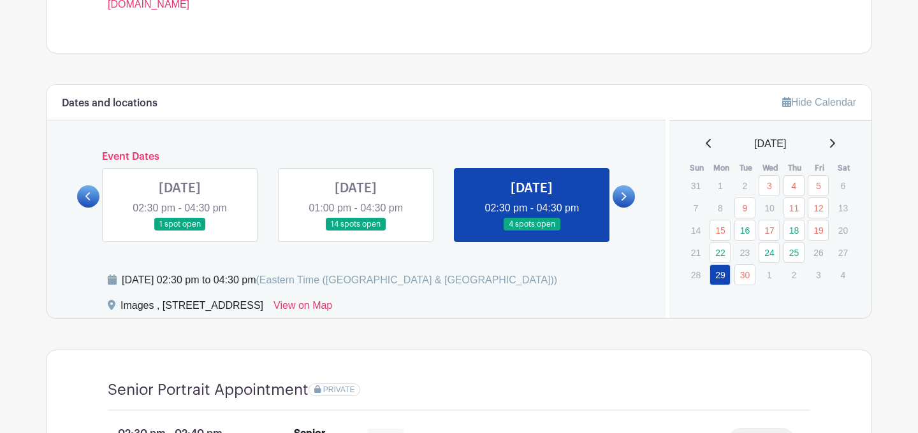  What do you see at coordinates (817, 230) in the screenshot?
I see `a: 19` at bounding box center [817, 230].